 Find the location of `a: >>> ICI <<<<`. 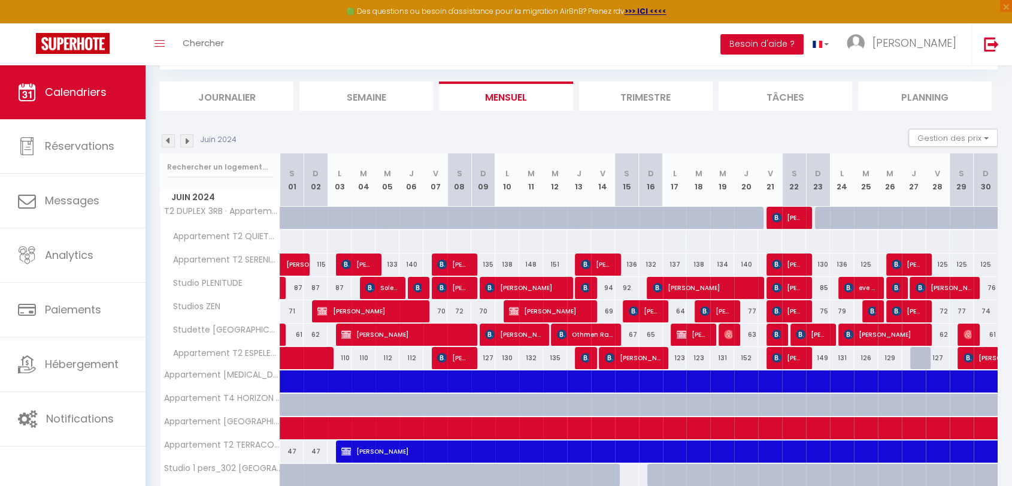

a: >>> ICI <<<< is located at coordinates (646, 11).